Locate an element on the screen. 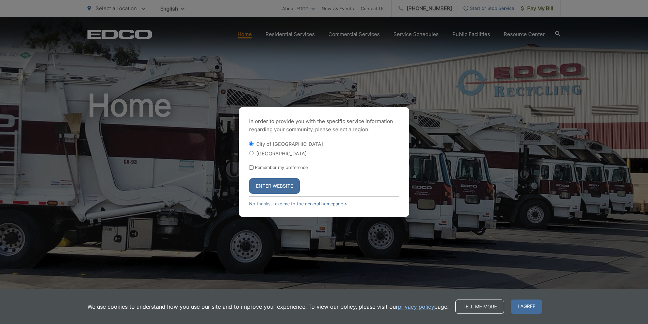  span: I agree is located at coordinates (527, 307).